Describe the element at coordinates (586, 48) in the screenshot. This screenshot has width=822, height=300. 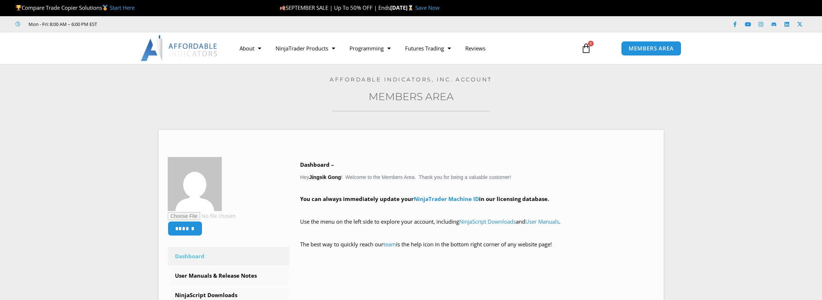
I see `a: 0` at that location.